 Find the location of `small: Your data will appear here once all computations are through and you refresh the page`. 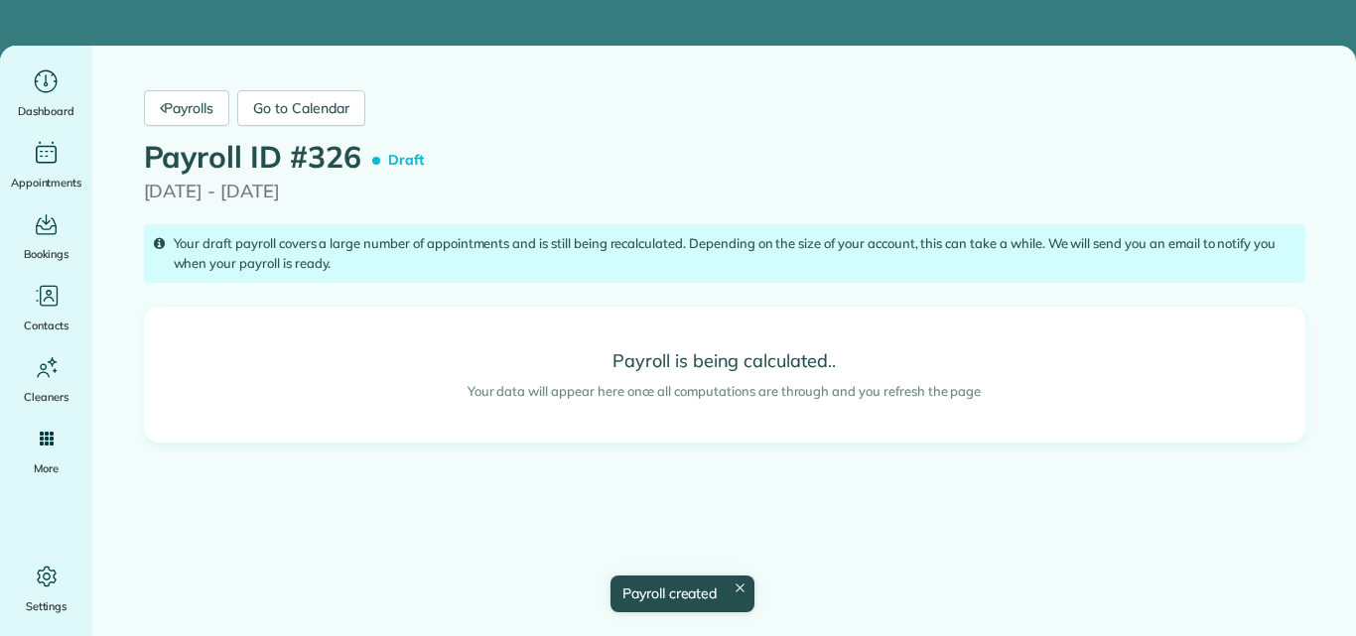

small: Your data will appear here once all computations are through and you refresh the page is located at coordinates (725, 392).